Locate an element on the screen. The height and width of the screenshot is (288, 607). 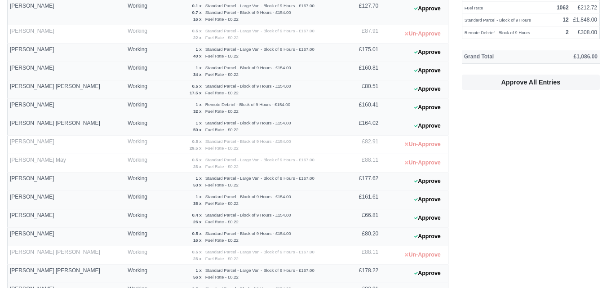
td: £66.81 is located at coordinates (359, 219).